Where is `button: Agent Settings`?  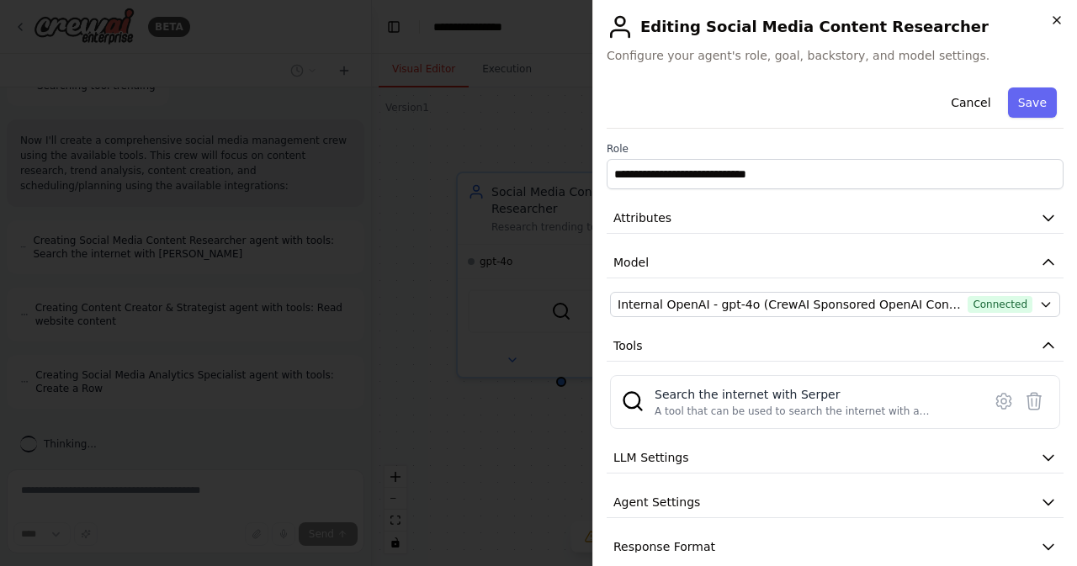 button: Agent Settings is located at coordinates (835, 502).